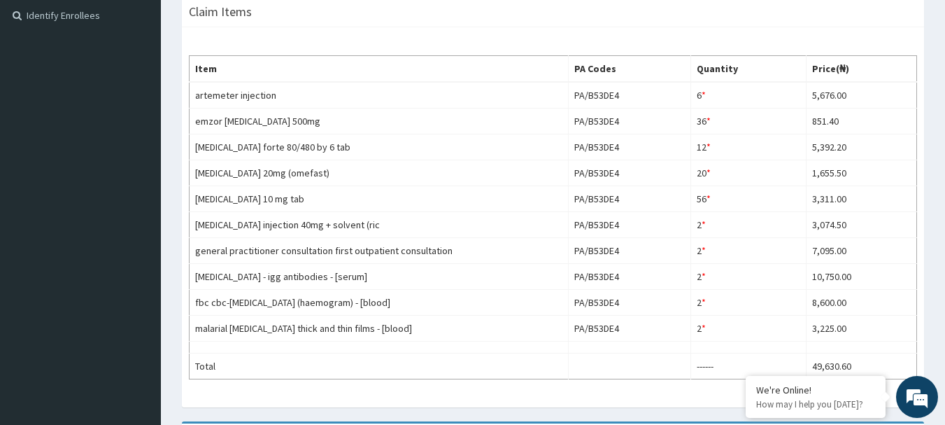 This screenshot has height=425, width=945. What do you see at coordinates (220, 12) in the screenshot?
I see `h3: Claim Items` at bounding box center [220, 12].